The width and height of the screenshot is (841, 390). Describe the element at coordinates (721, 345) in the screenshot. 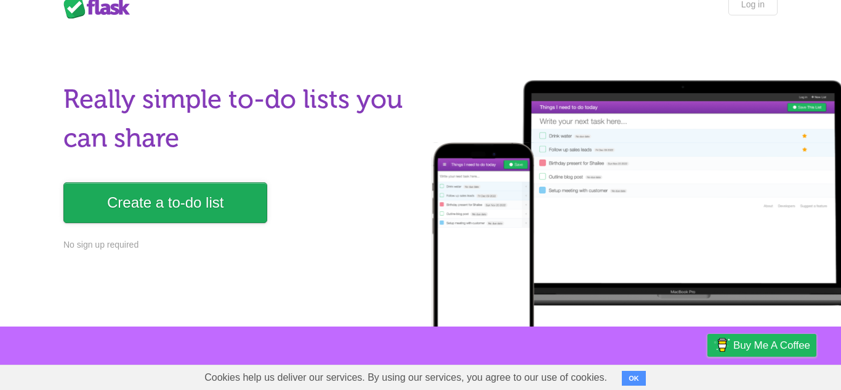

I see `img: Buy me a coffee` at that location.